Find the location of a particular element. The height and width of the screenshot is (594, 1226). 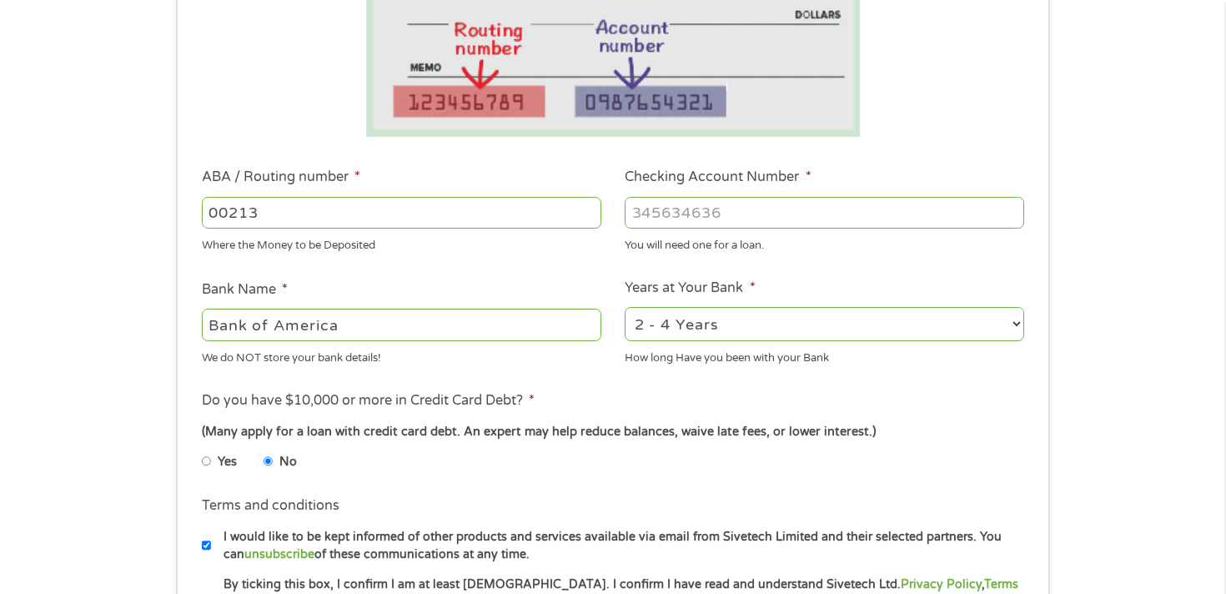

input: 263177916 is located at coordinates (401, 213).